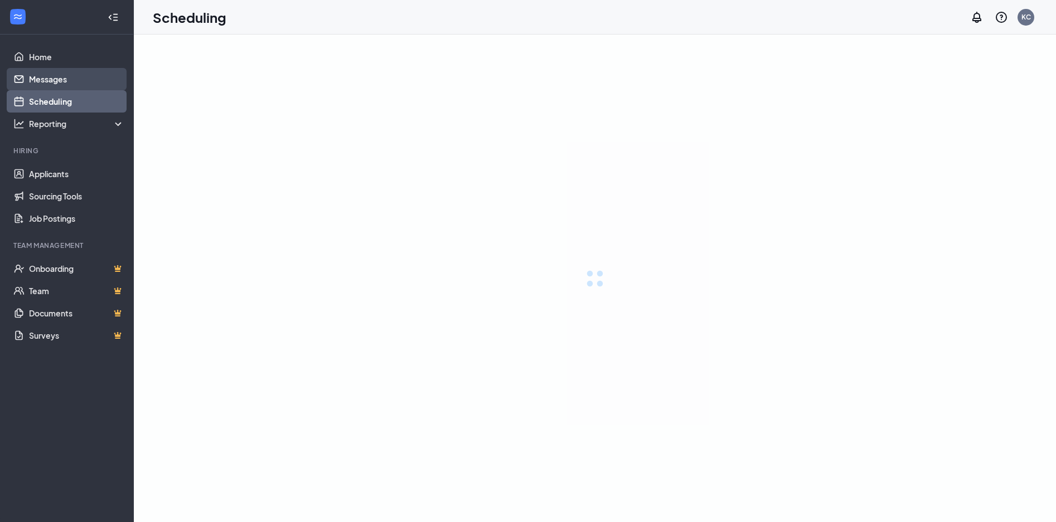 The height and width of the screenshot is (522, 1056). What do you see at coordinates (76, 336) in the screenshot?
I see `a: SurveysCrown` at bounding box center [76, 336].